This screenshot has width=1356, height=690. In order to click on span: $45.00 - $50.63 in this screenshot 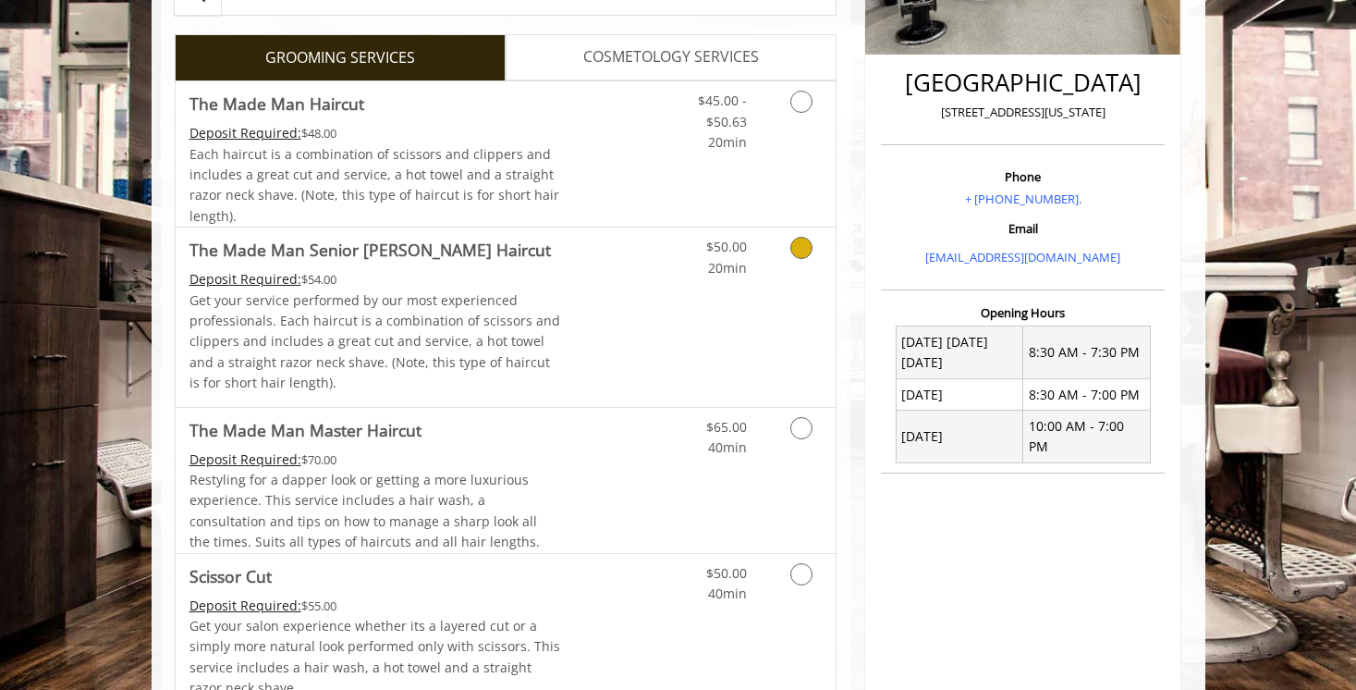, I will do `click(722, 110)`.